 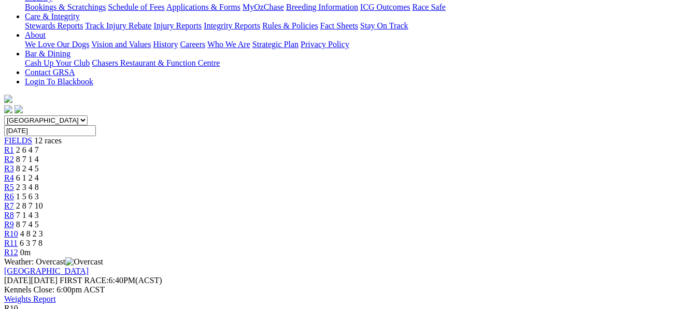 What do you see at coordinates (156, 63) in the screenshot?
I see `a: Chasers Restaurant & Function Centre` at bounding box center [156, 63].